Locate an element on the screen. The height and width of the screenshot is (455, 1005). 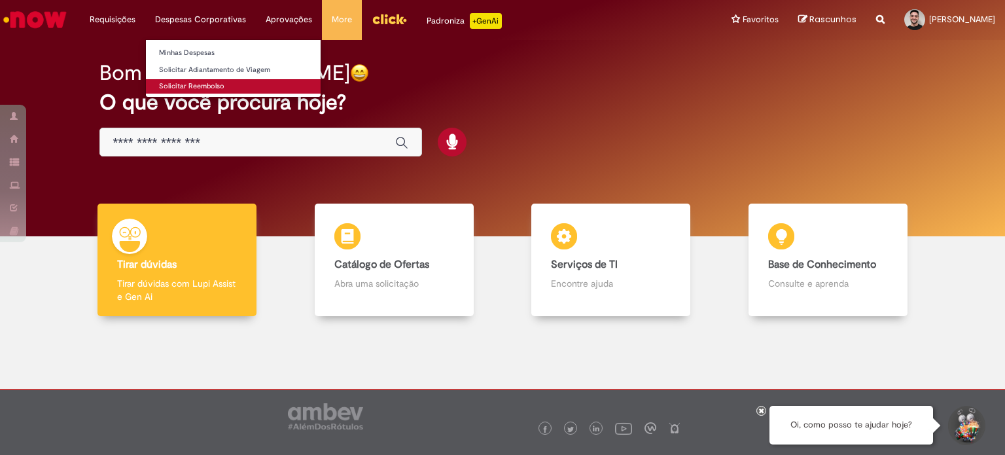
img: happy-face.png is located at coordinates (359, 73).